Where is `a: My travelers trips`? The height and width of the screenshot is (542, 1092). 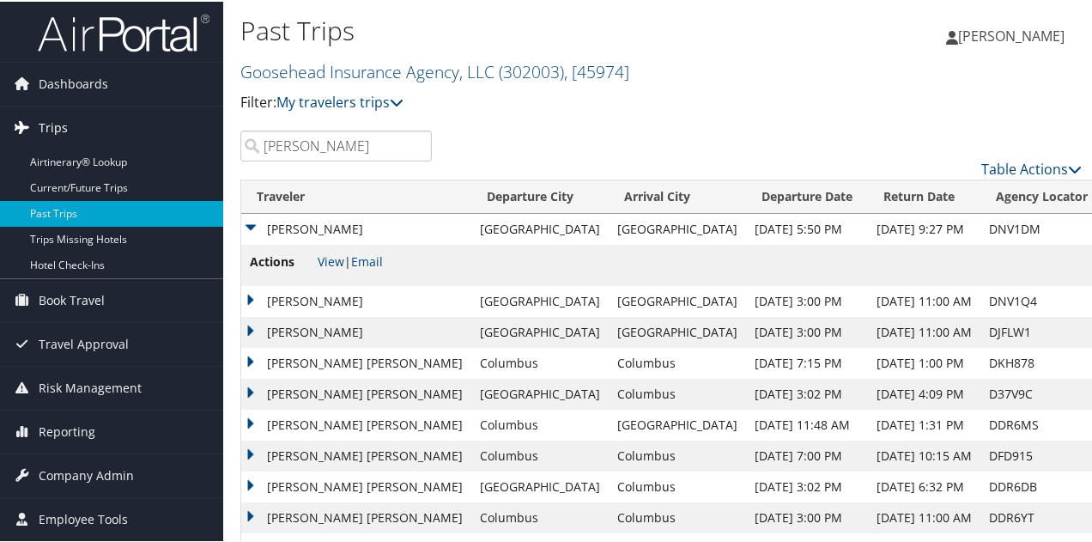
a: My travelers trips is located at coordinates (340, 100).